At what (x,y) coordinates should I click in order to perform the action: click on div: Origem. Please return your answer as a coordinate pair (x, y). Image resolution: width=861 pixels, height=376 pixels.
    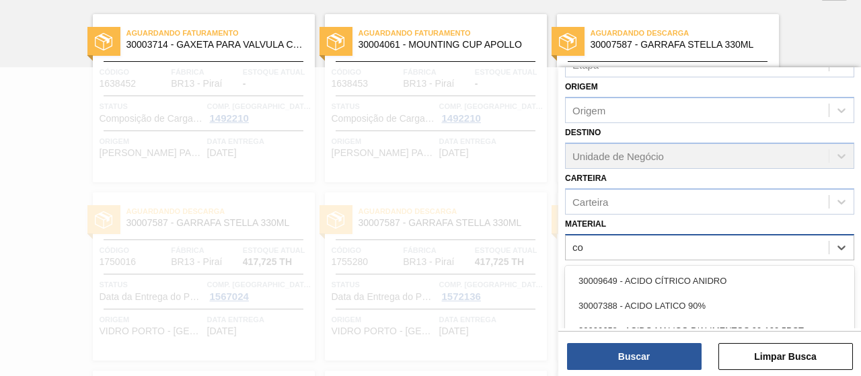
    Looking at the image, I should click on (588, 110).